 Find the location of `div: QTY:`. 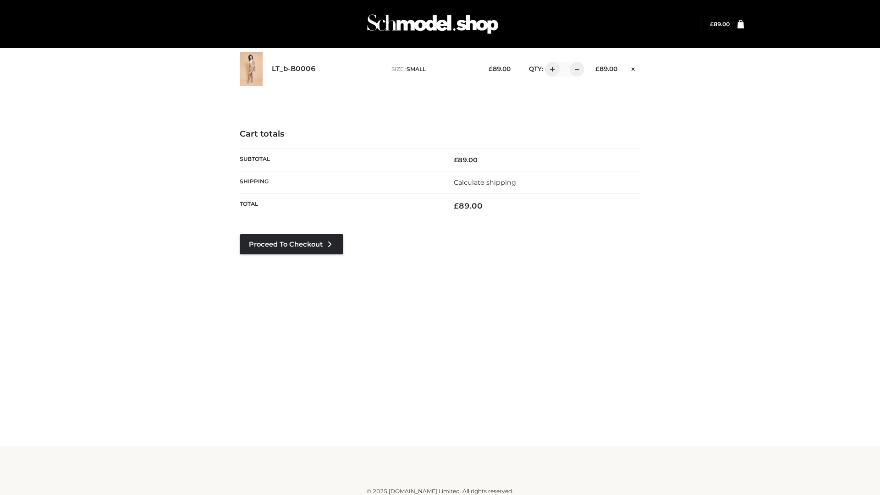

div: QTY: is located at coordinates (550, 69).